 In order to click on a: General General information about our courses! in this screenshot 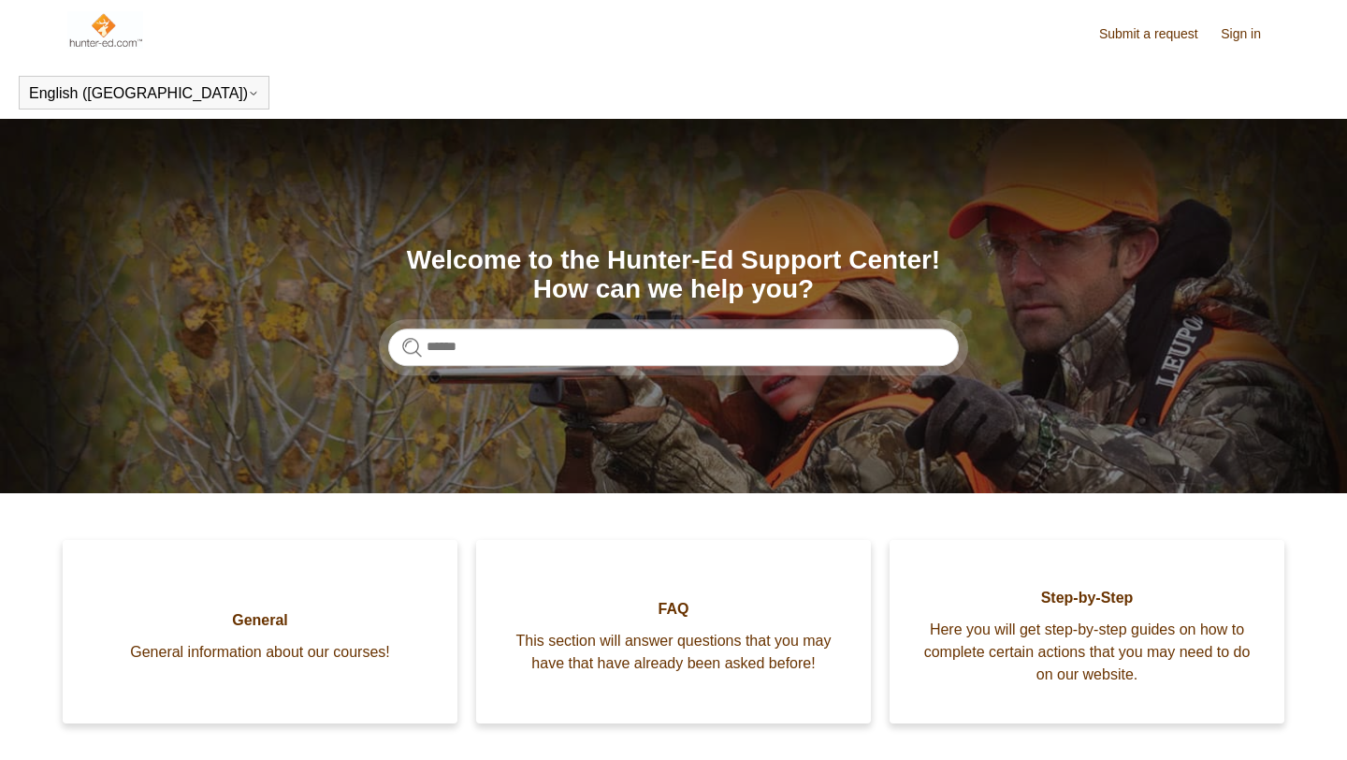, I will do `click(260, 632)`.